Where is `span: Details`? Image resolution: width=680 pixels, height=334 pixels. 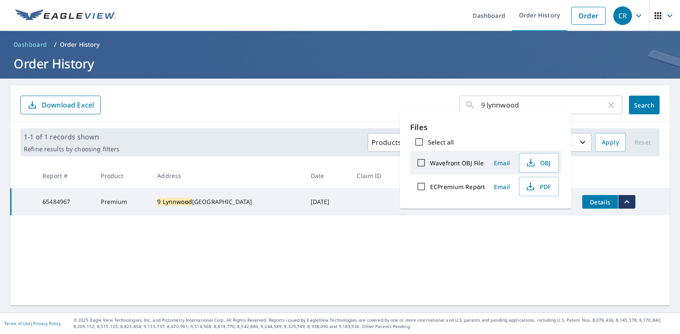 span: Details is located at coordinates (600, 202).